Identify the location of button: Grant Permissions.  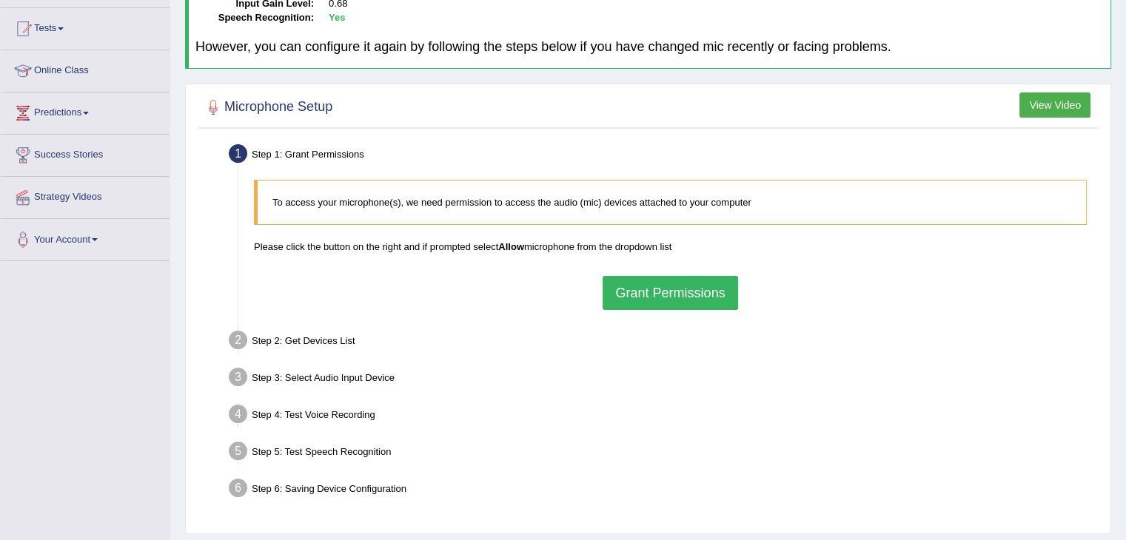
(670, 293).